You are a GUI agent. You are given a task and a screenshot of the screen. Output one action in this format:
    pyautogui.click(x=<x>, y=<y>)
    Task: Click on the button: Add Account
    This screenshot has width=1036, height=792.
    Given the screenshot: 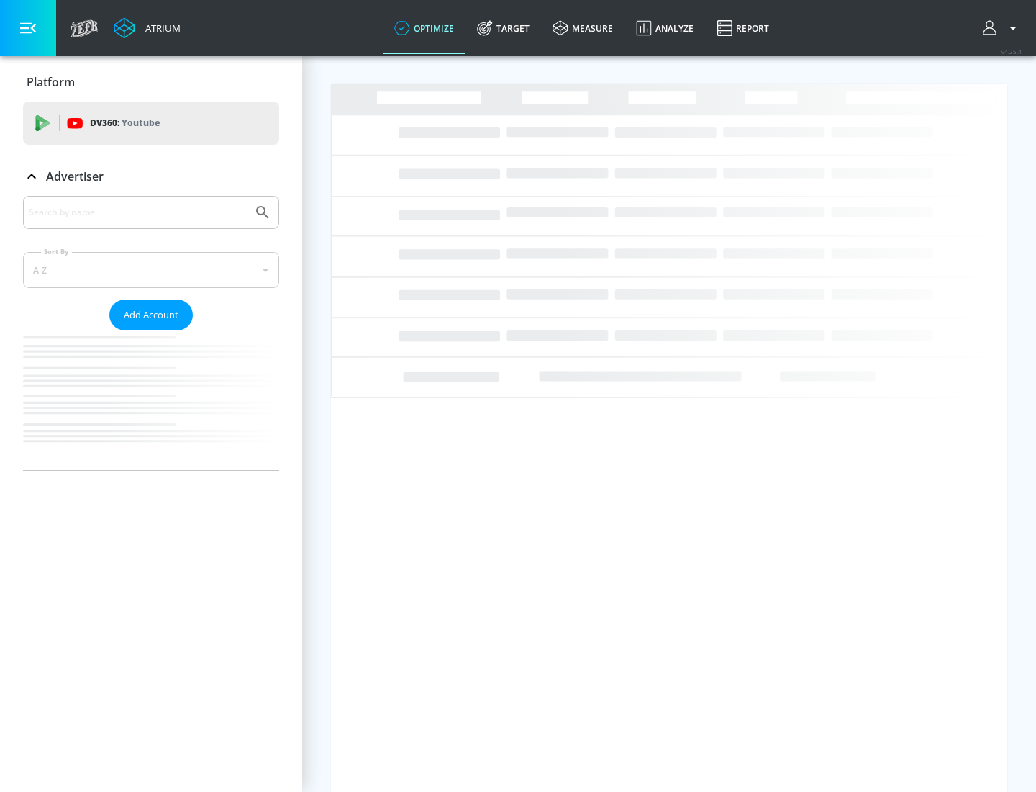 What is the action you would take?
    pyautogui.click(x=151, y=315)
    